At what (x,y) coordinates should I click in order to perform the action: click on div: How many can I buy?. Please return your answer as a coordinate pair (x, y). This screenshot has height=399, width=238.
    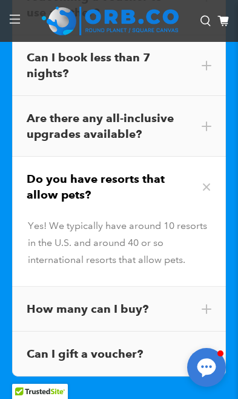
    Looking at the image, I should click on (119, 309).